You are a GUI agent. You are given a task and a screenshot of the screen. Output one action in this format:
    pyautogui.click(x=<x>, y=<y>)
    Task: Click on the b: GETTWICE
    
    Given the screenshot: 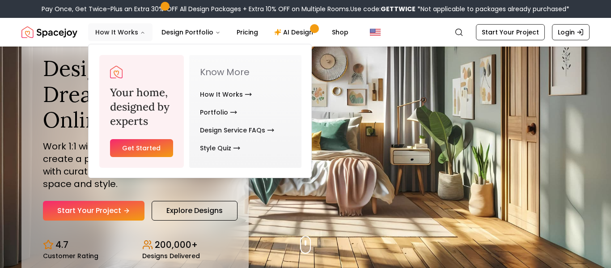 What is the action you would take?
    pyautogui.click(x=398, y=9)
    